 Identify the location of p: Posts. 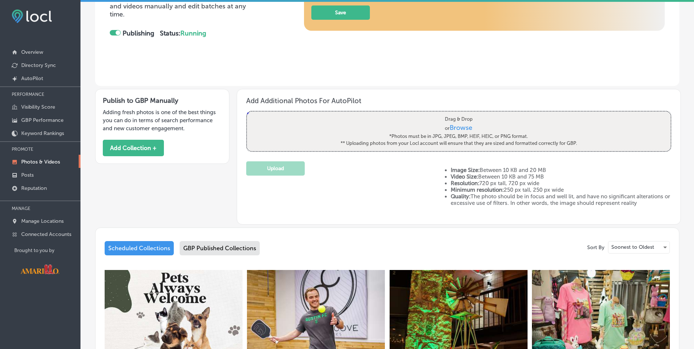
(27, 175).